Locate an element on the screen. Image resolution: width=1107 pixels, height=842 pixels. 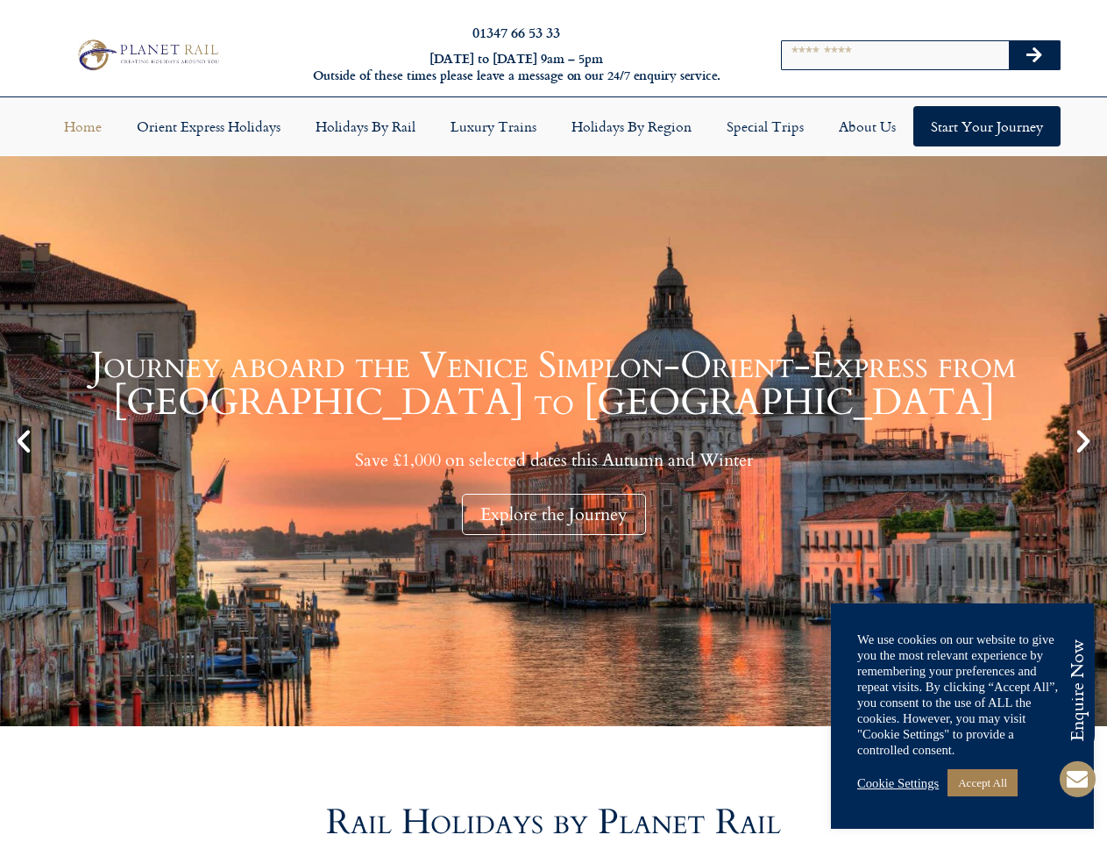
a: Holidays by Rail is located at coordinates (366, 126).